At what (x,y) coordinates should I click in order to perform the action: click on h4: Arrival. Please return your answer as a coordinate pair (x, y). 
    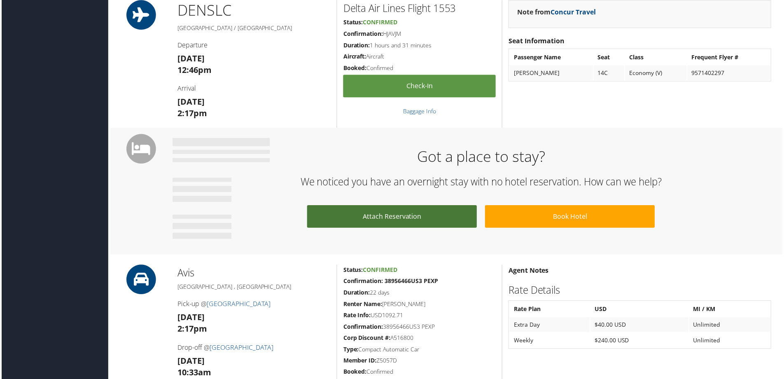
    Looking at the image, I should click on (253, 88).